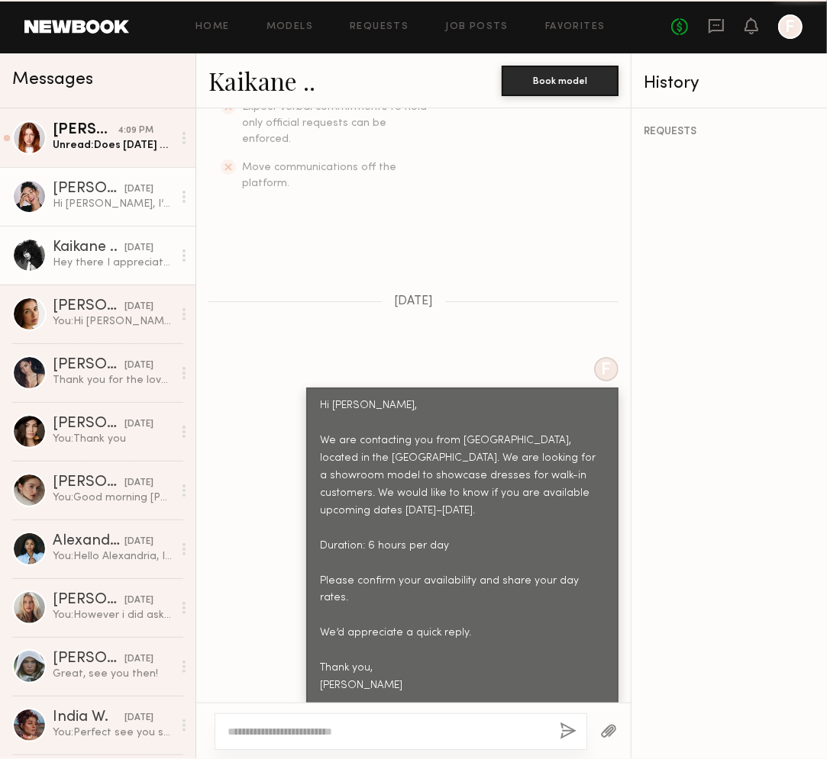 Image resolution: width=827 pixels, height=759 pixels. I want to click on div: You: Thank you, so click(112, 439).